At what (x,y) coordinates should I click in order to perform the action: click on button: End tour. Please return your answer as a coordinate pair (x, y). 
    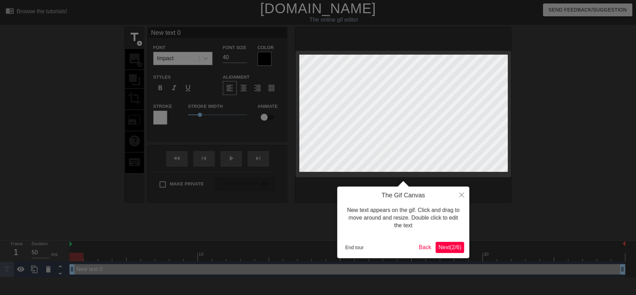
    Looking at the image, I should click on (354, 247).